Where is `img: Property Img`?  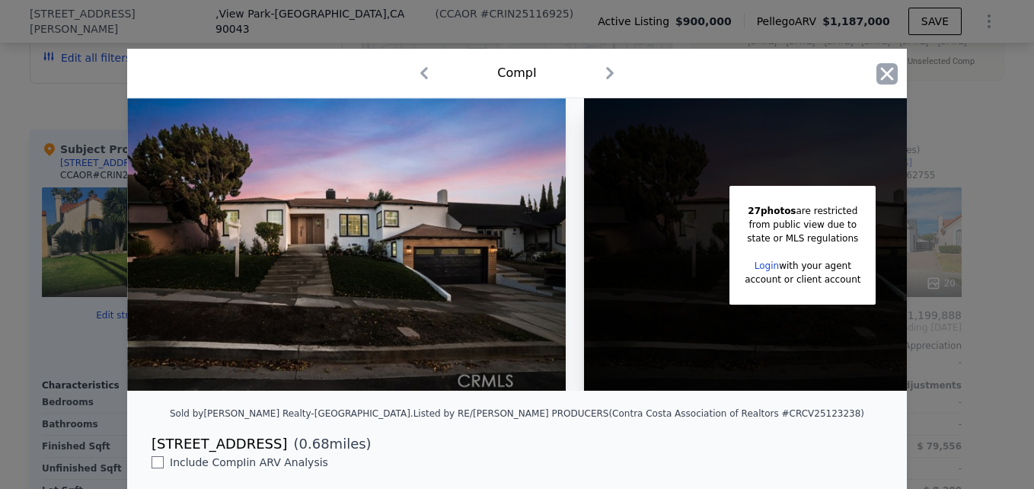 img: Property Img is located at coordinates (346, 244).